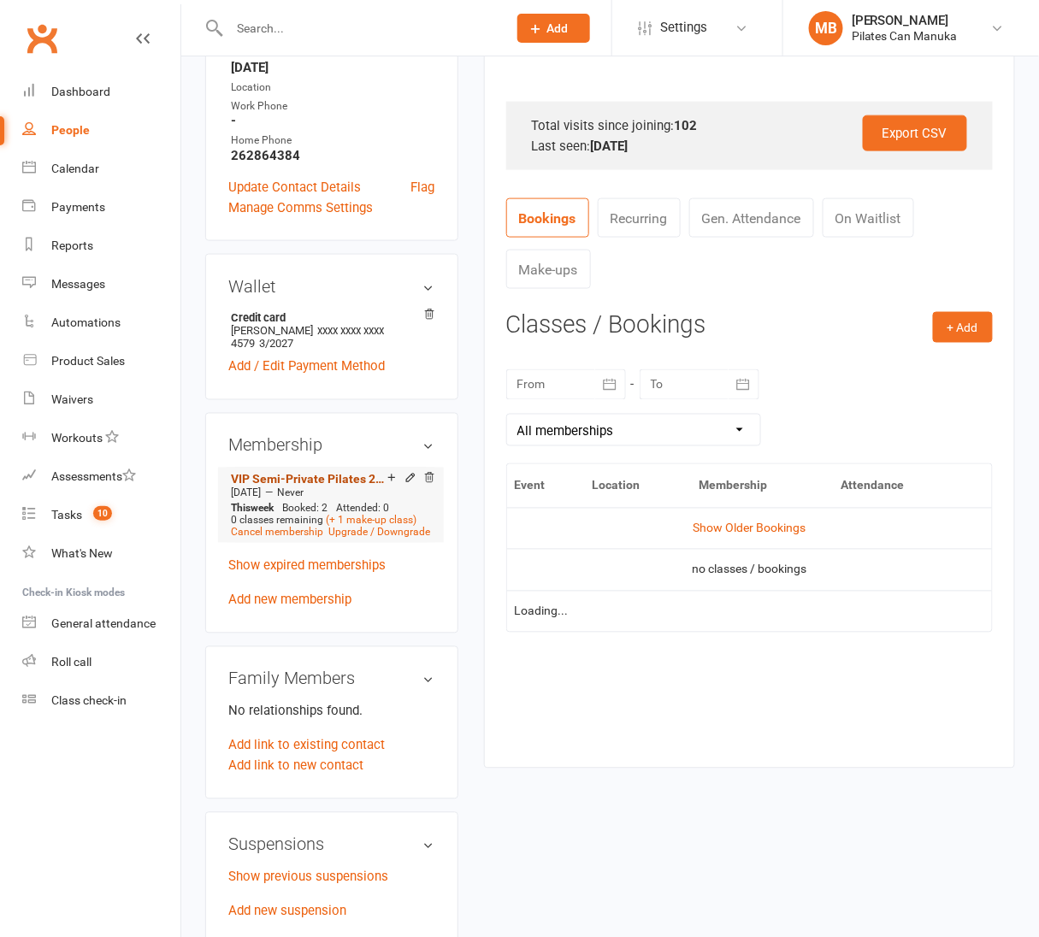  What do you see at coordinates (101, 515) in the screenshot?
I see `a: Tasks 10` at bounding box center [101, 515].